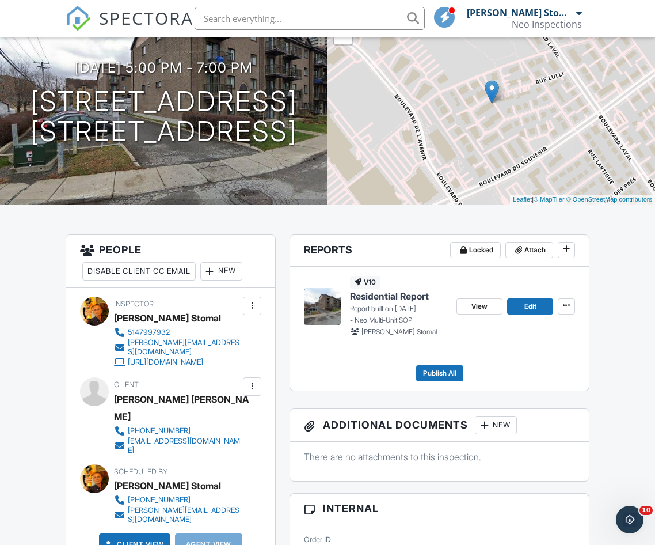  I want to click on span: Scheduled By, so click(140, 471).